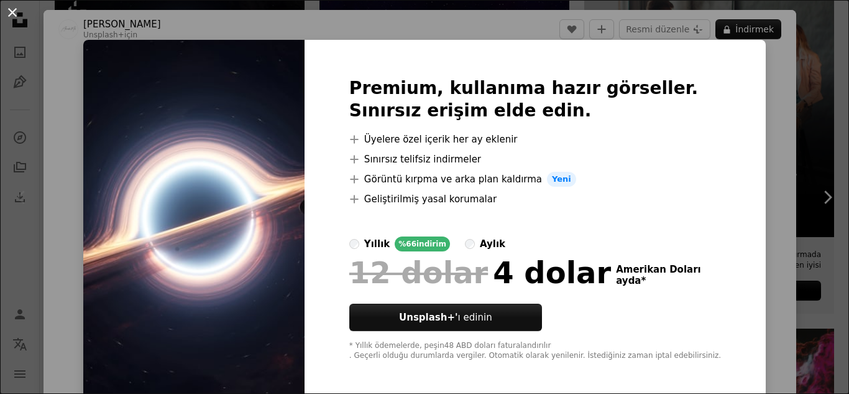 The width and height of the screenshot is (849, 394). Describe the element at coordinates (430, 199) in the screenshot. I see `font: Geliştirilmiş yasal korumalar` at that location.